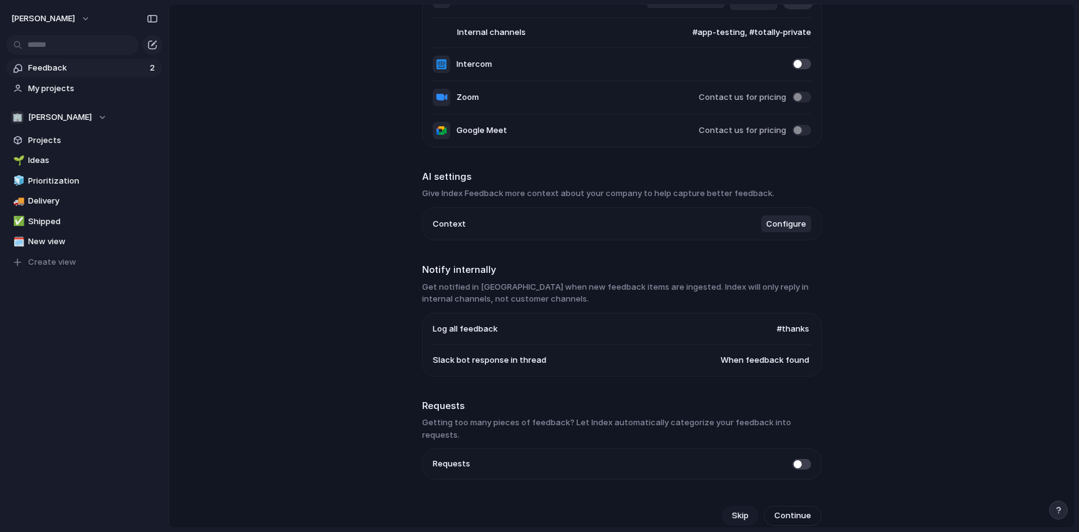 The image size is (1079, 532). What do you see at coordinates (622, 270) in the screenshot?
I see `h2: Notify internally` at bounding box center [622, 270].